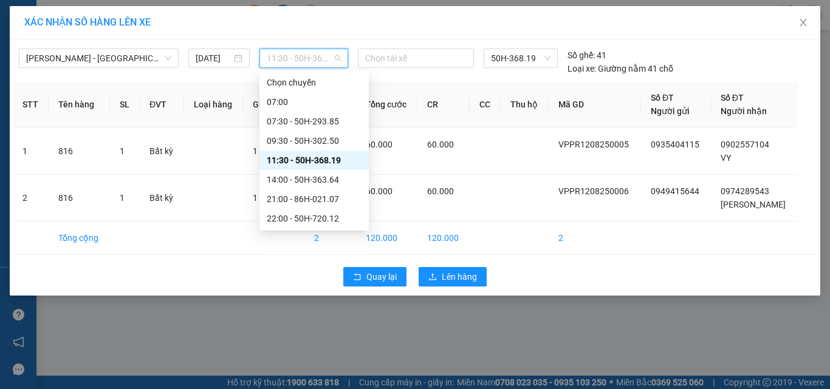  Describe the element at coordinates (314, 199) in the screenshot. I see `div: 21:00 - 86H-021.07` at that location.